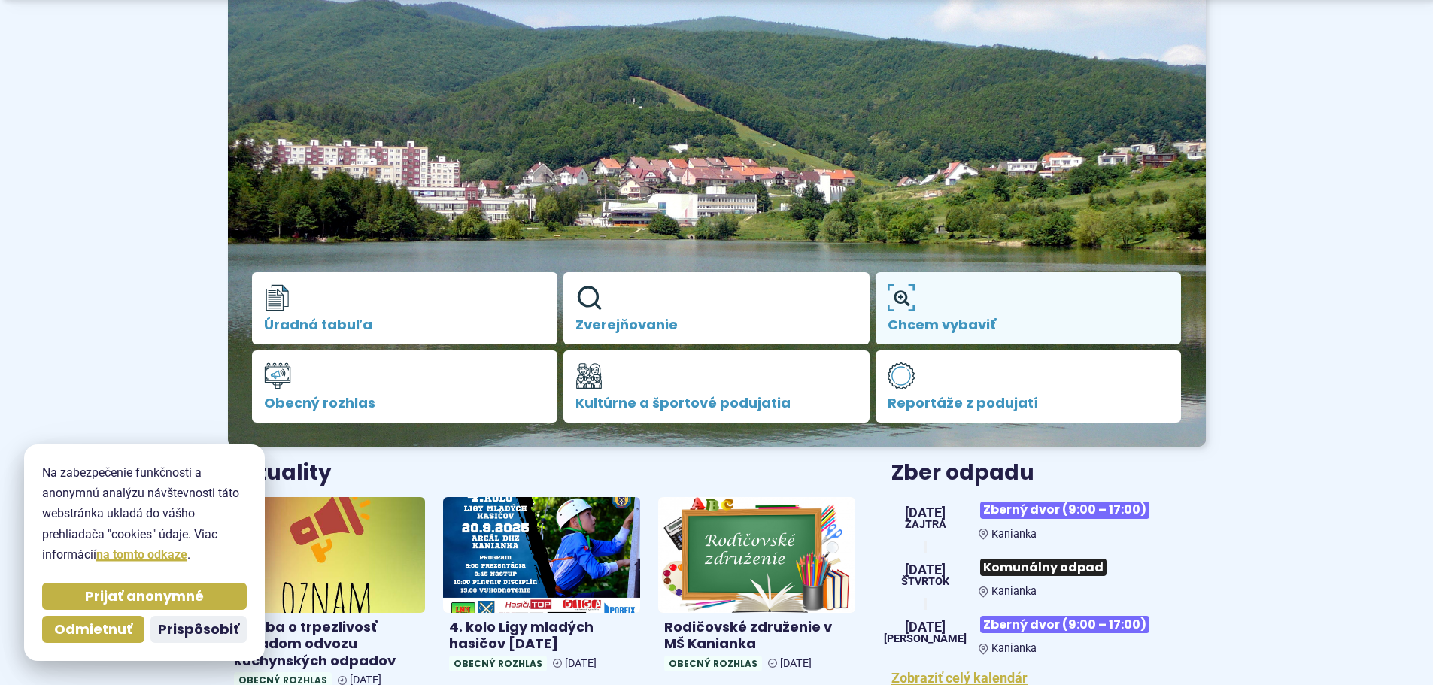 The image size is (1433, 685). Describe the element at coordinates (716, 325) in the screenshot. I see `span: Zverejňovanie` at that location.